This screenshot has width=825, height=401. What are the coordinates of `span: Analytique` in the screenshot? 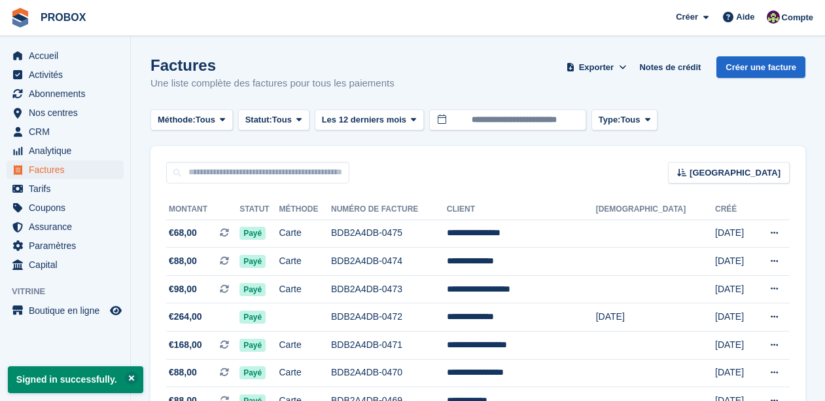 It's located at (68, 151).